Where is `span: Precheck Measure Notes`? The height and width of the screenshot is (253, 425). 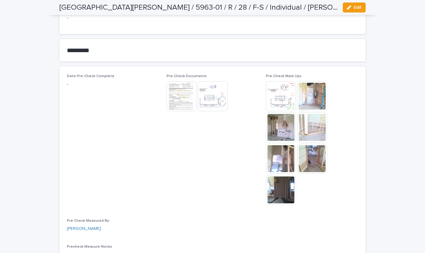
span: Precheck Measure Notes is located at coordinates (89, 247).